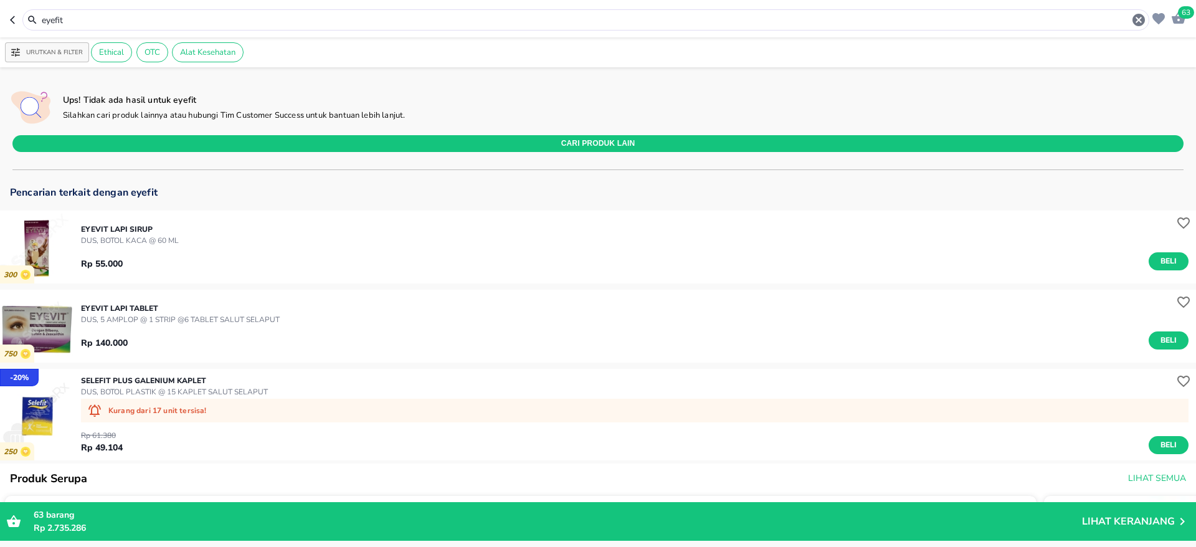 The image size is (1196, 547). What do you see at coordinates (234, 100) in the screenshot?
I see `p: Ups! Tidak ada hasil untuk eyefit` at bounding box center [234, 100].